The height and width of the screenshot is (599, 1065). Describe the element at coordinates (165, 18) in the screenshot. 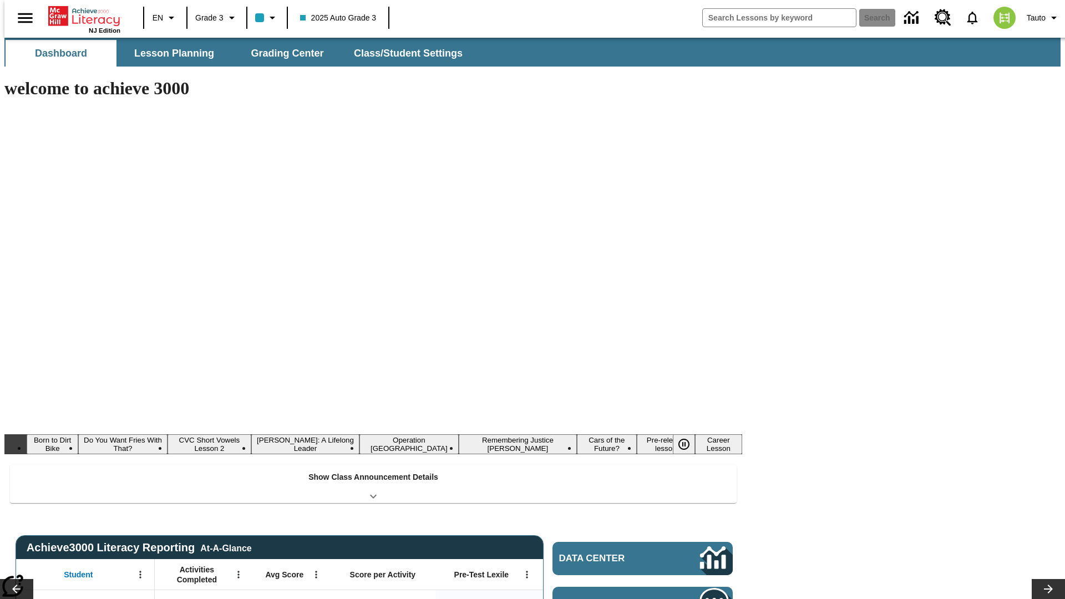

I see `button: Language: EN, Select a language` at that location.